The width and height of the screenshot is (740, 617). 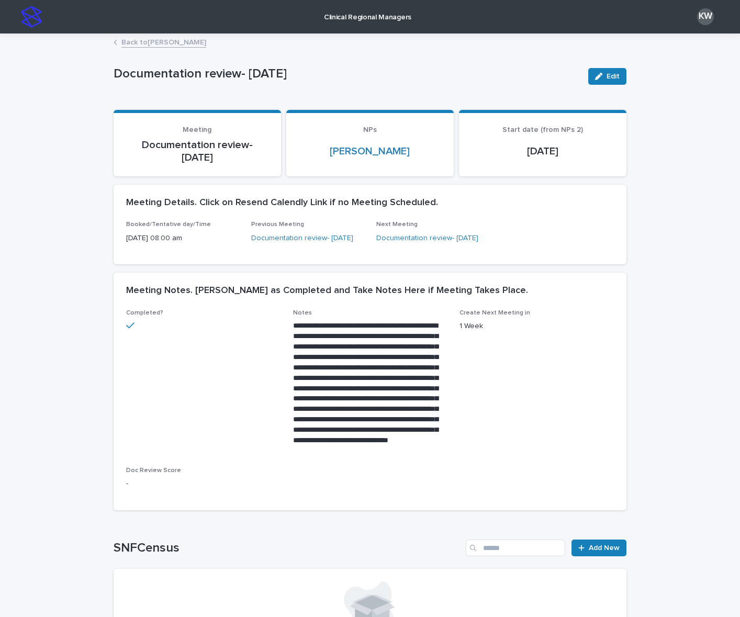 I want to click on h1: SNFCensus, so click(x=287, y=548).